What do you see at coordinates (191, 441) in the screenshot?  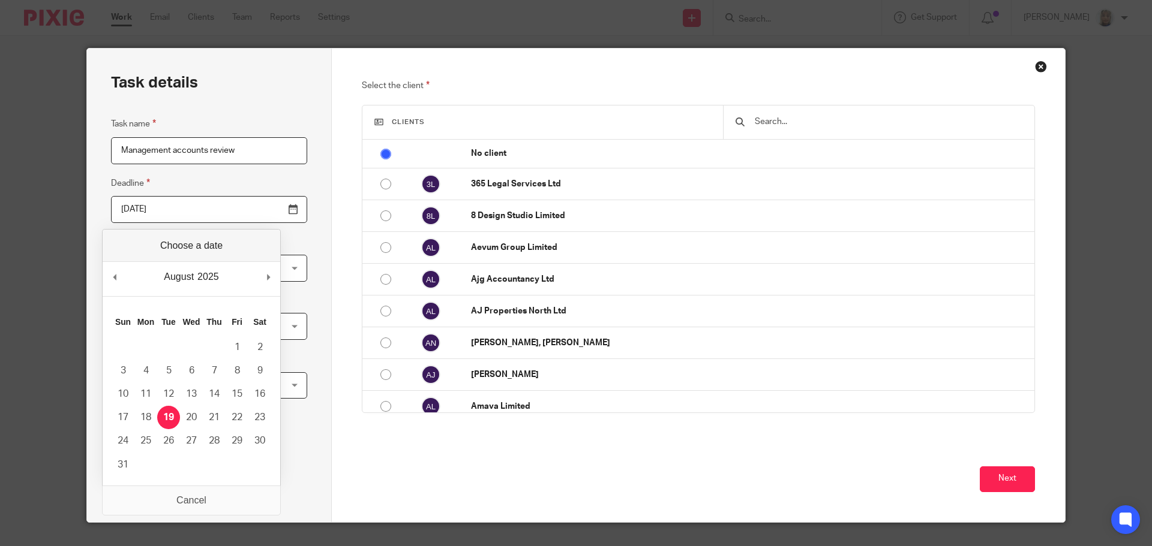 I see `button: 27` at bounding box center [191, 441].